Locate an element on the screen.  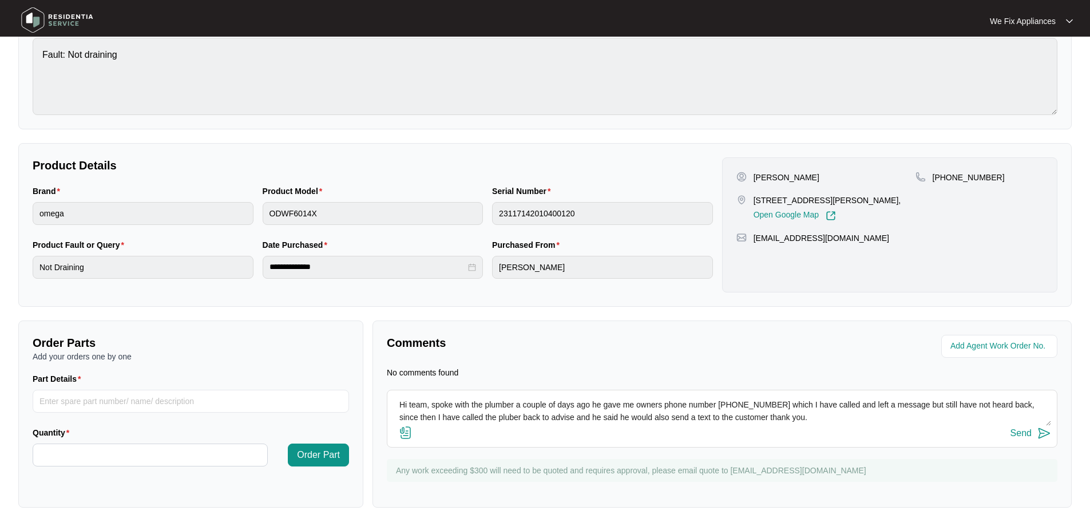
label: Quantity is located at coordinates (53, 432).